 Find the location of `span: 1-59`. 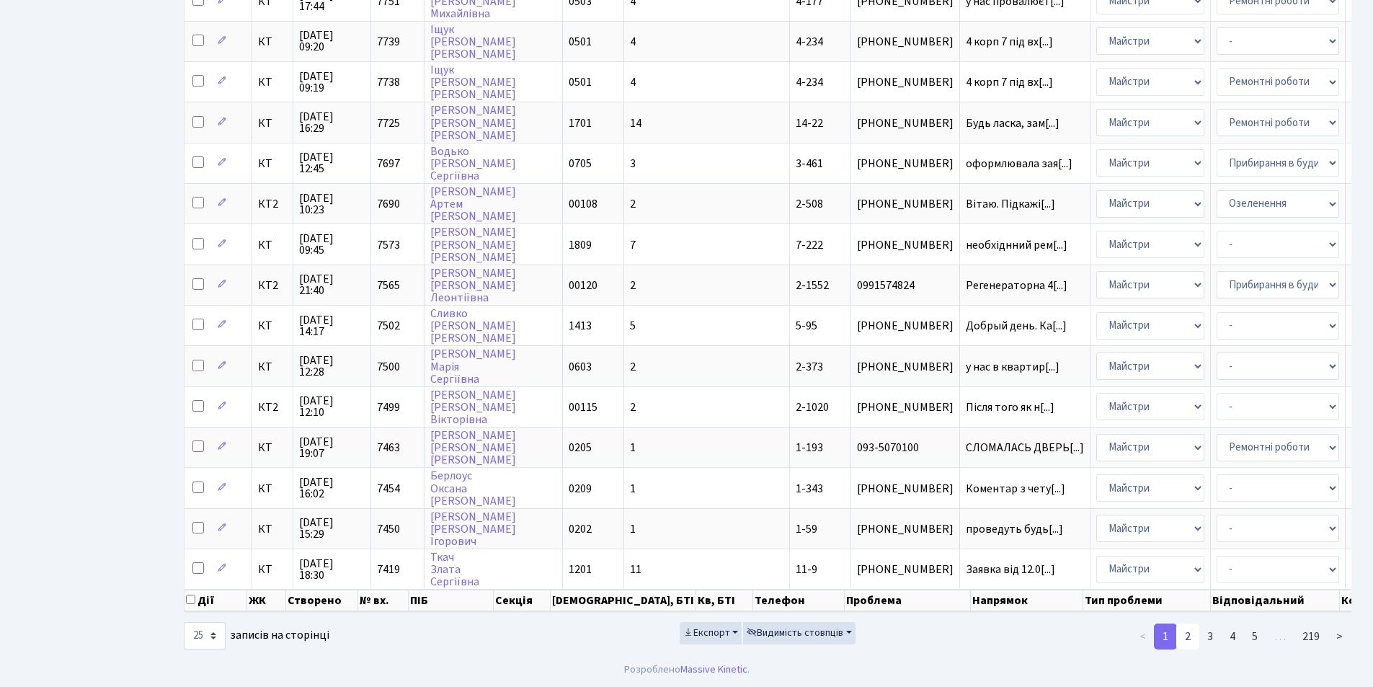

span: 1-59 is located at coordinates (807, 529).